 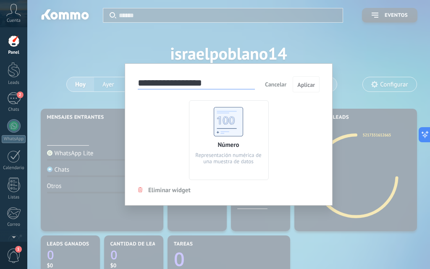 I want to click on div: Panel, so click(x=14, y=53).